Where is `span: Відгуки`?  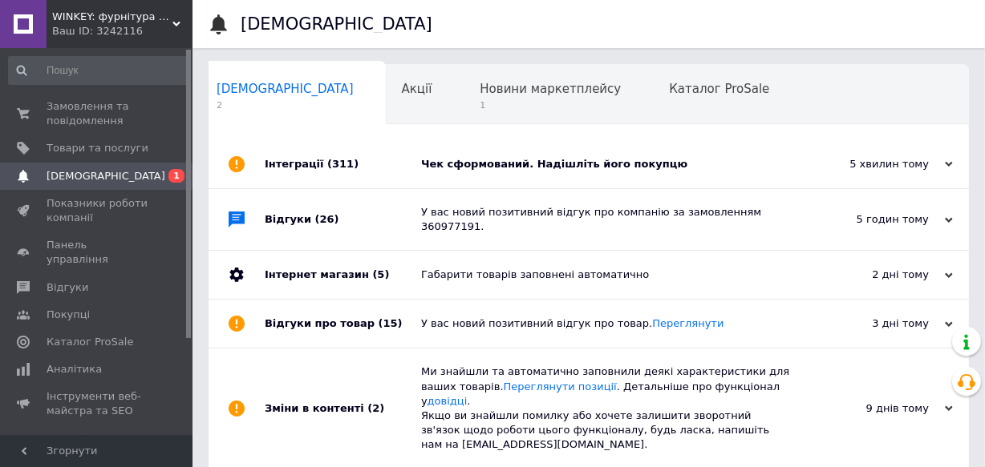 span: Відгуки is located at coordinates (67, 288).